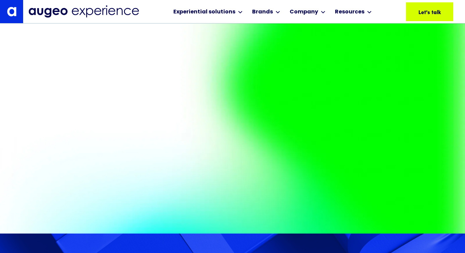 The image size is (465, 253). I want to click on a: Let's talk, so click(430, 12).